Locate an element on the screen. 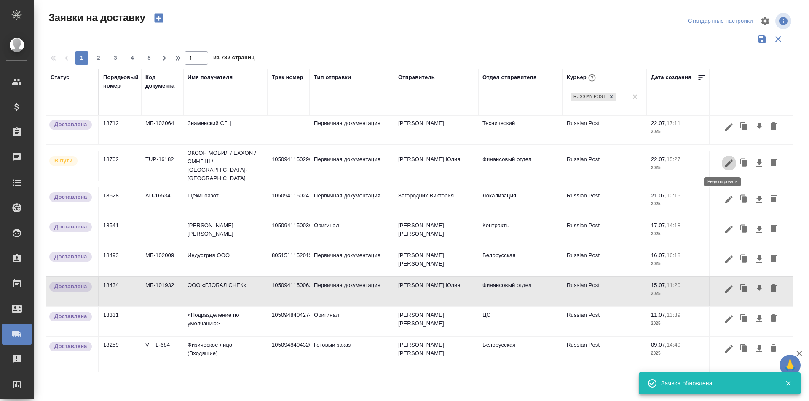  td: 18541 is located at coordinates (120, 232).